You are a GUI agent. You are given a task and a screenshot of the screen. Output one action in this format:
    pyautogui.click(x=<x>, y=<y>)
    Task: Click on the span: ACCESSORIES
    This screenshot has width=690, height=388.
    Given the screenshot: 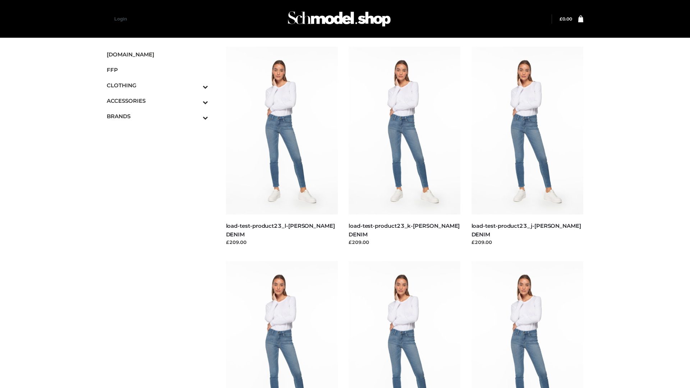 What is the action you would take?
    pyautogui.click(x=157, y=101)
    